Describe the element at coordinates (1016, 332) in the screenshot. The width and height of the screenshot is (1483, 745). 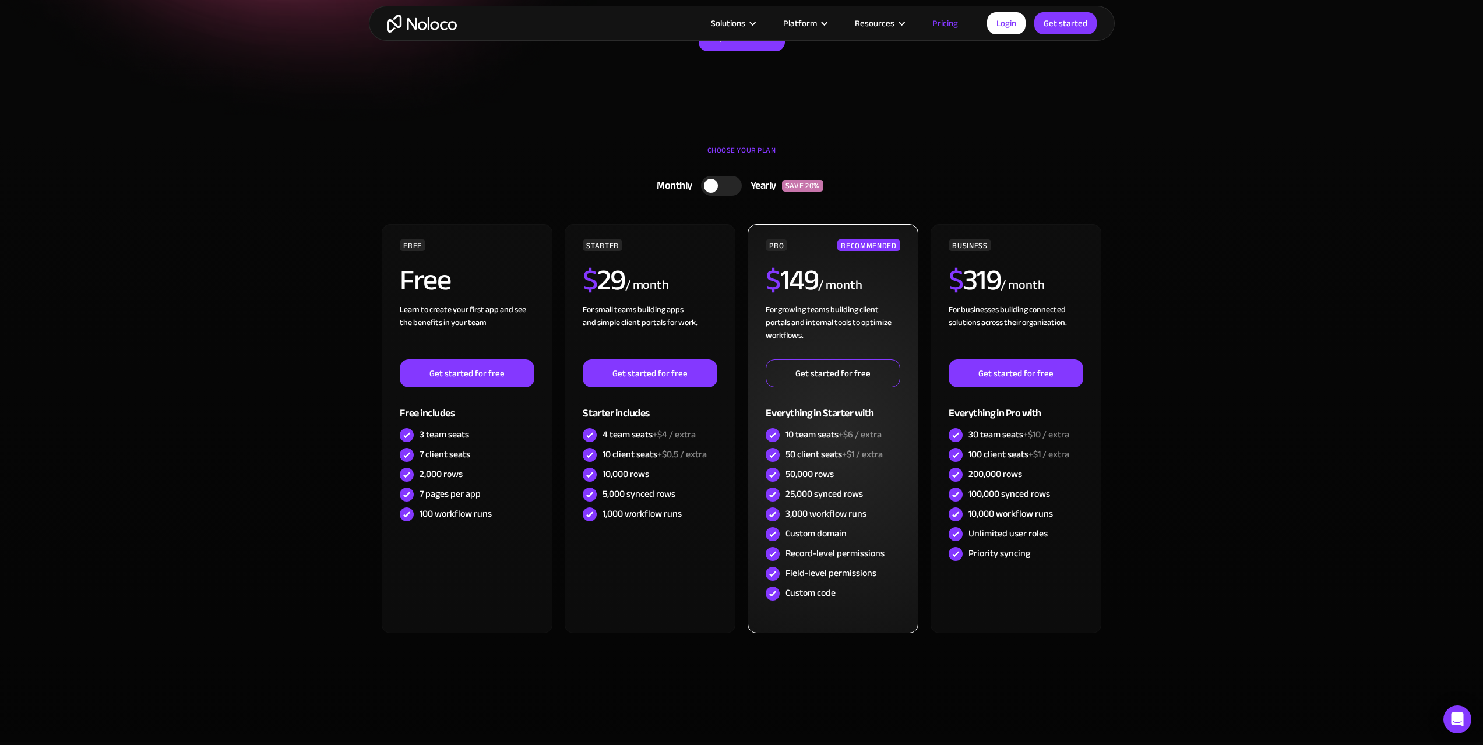
I see `div: For businesses building connected solutions across their organization. ‍` at that location.